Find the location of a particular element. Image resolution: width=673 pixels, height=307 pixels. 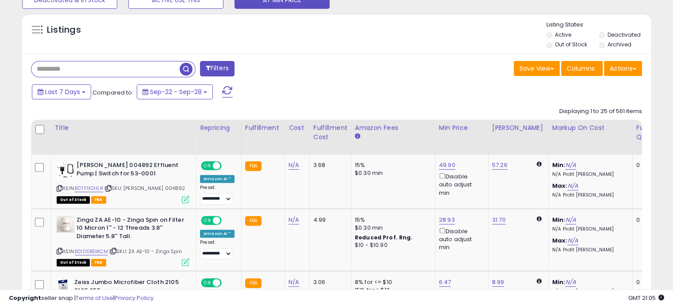

label: Archived is located at coordinates (619, 44).